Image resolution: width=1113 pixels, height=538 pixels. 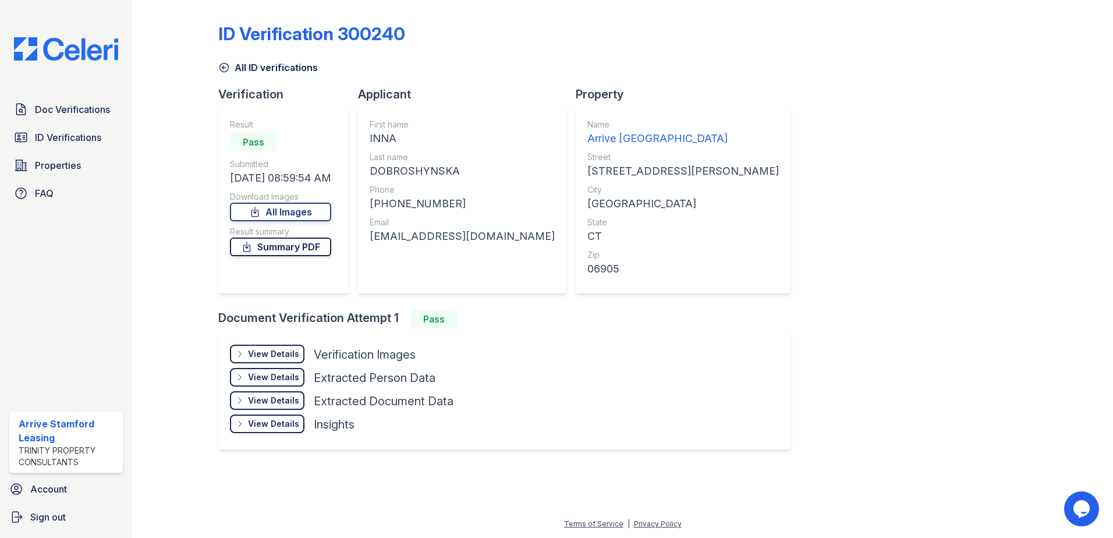 What do you see at coordinates (48, 489) in the screenshot?
I see `span: Account` at bounding box center [48, 489].